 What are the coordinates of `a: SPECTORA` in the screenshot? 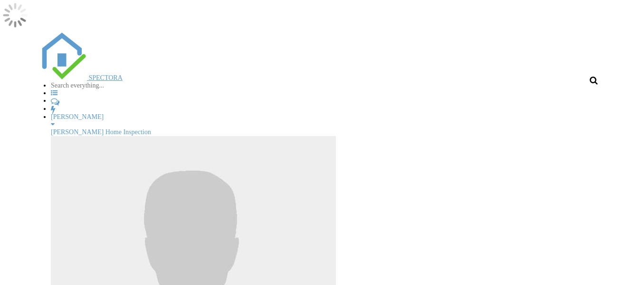 It's located at (81, 77).